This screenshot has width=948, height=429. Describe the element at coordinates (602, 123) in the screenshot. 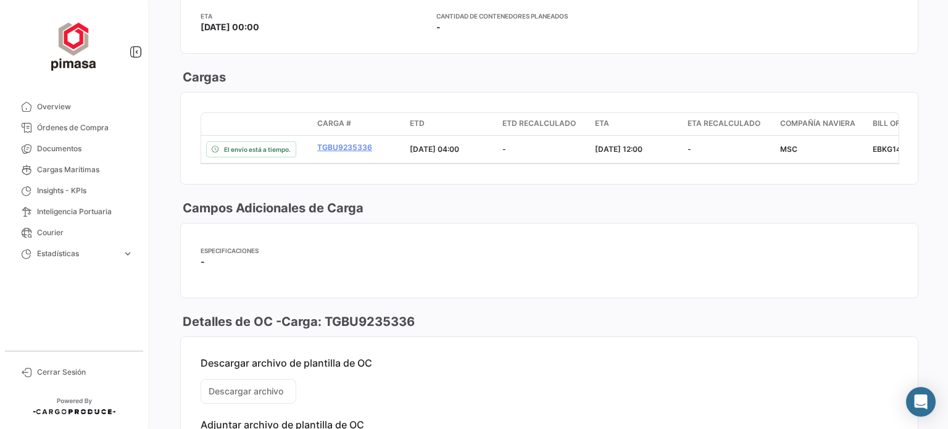

I see `span: ETA` at that location.